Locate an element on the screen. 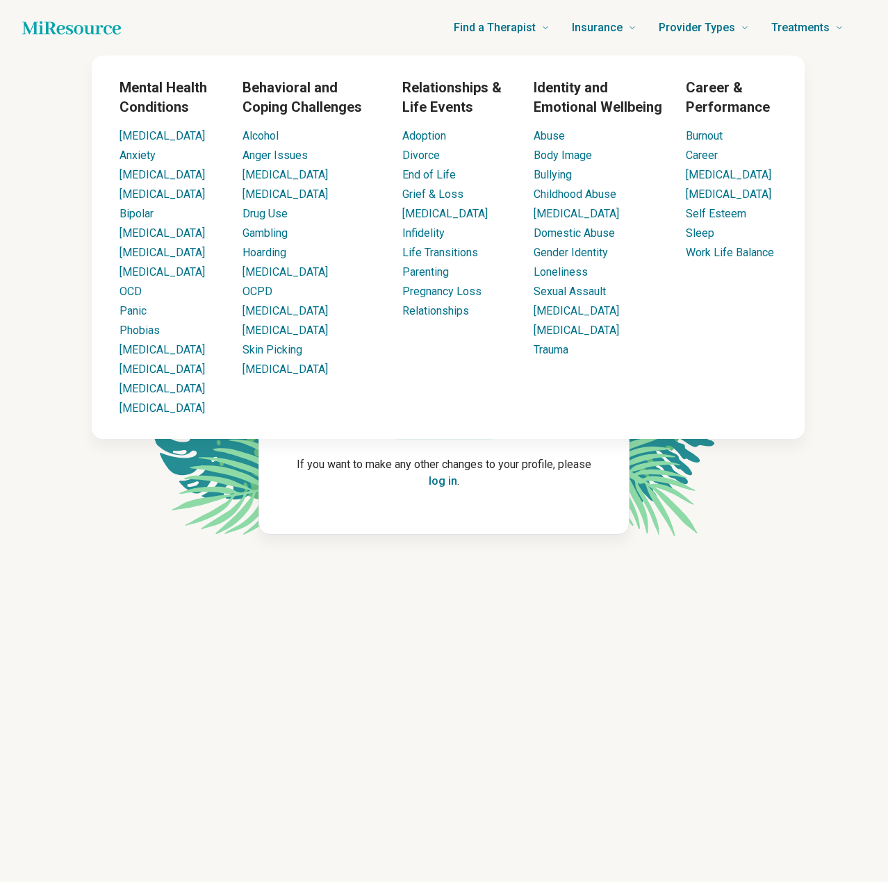 The image size is (888, 882). a: Infidelity is located at coordinates (423, 233).